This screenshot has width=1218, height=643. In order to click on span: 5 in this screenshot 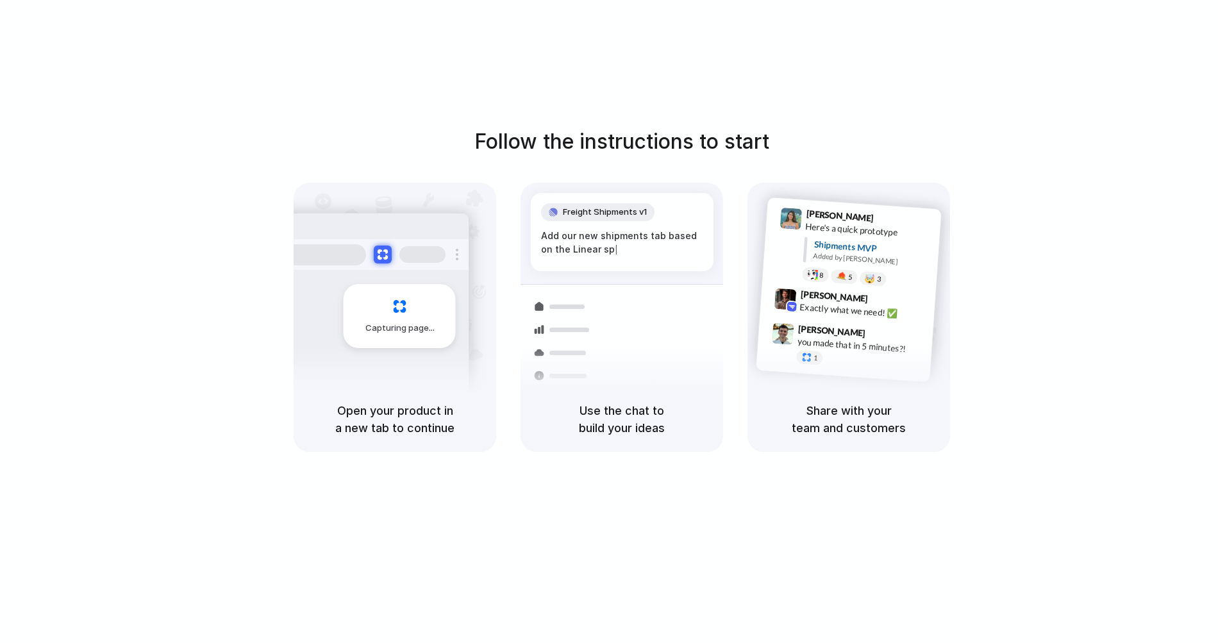, I will do `click(850, 277)`.